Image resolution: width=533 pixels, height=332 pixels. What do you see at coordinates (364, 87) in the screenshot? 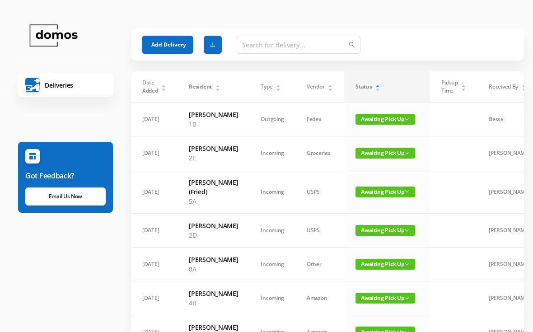
I see `span: Status` at bounding box center [364, 87].